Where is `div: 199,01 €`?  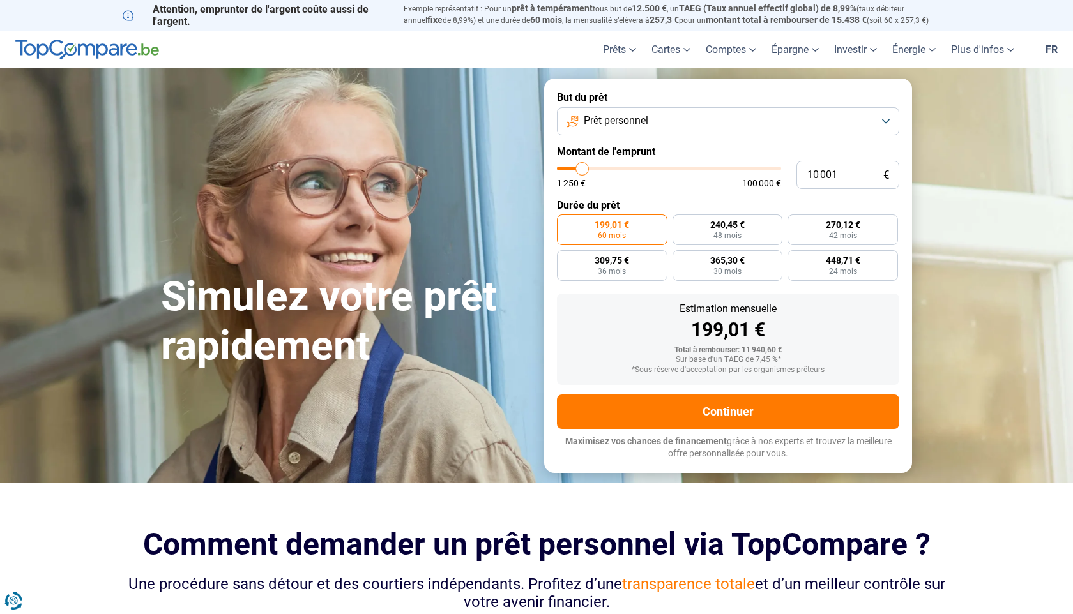 div: 199,01 € is located at coordinates (728, 330).